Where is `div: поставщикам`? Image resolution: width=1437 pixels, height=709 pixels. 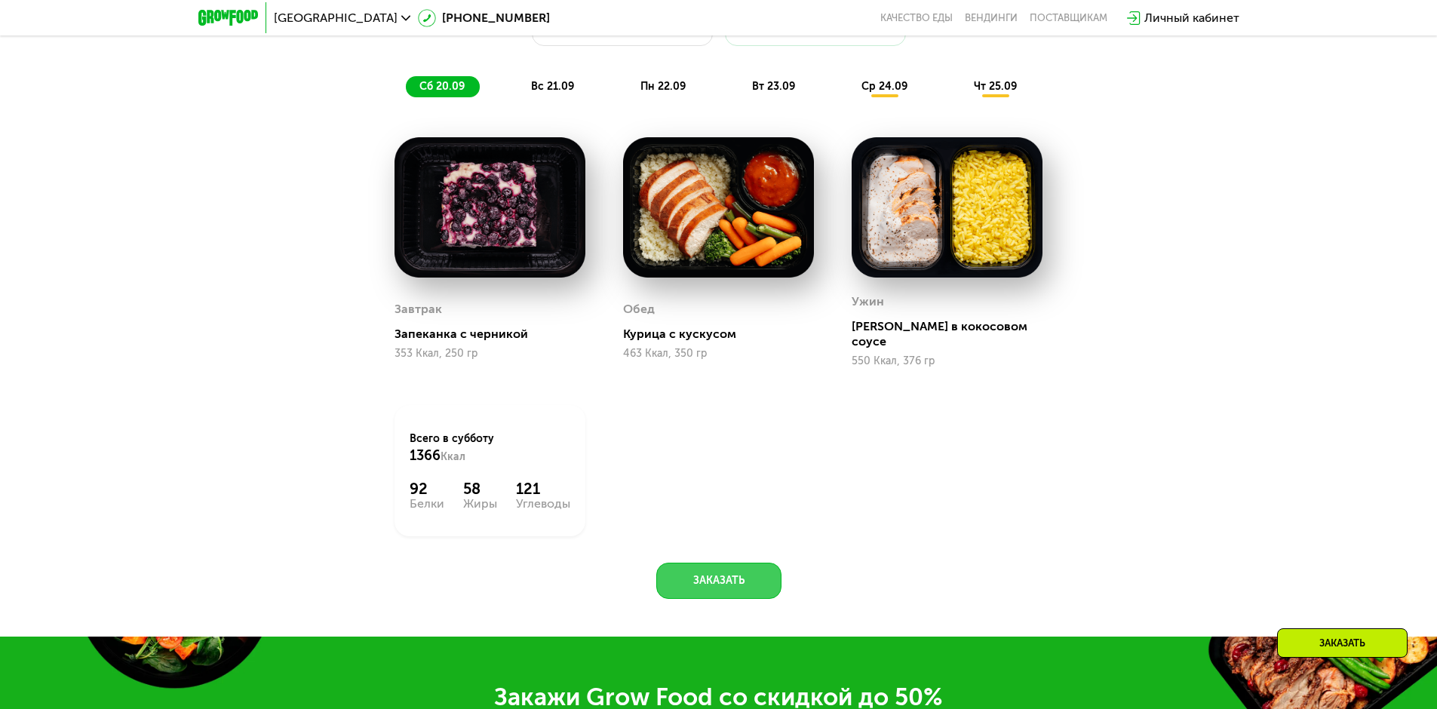 div: поставщикам is located at coordinates (1068, 18).